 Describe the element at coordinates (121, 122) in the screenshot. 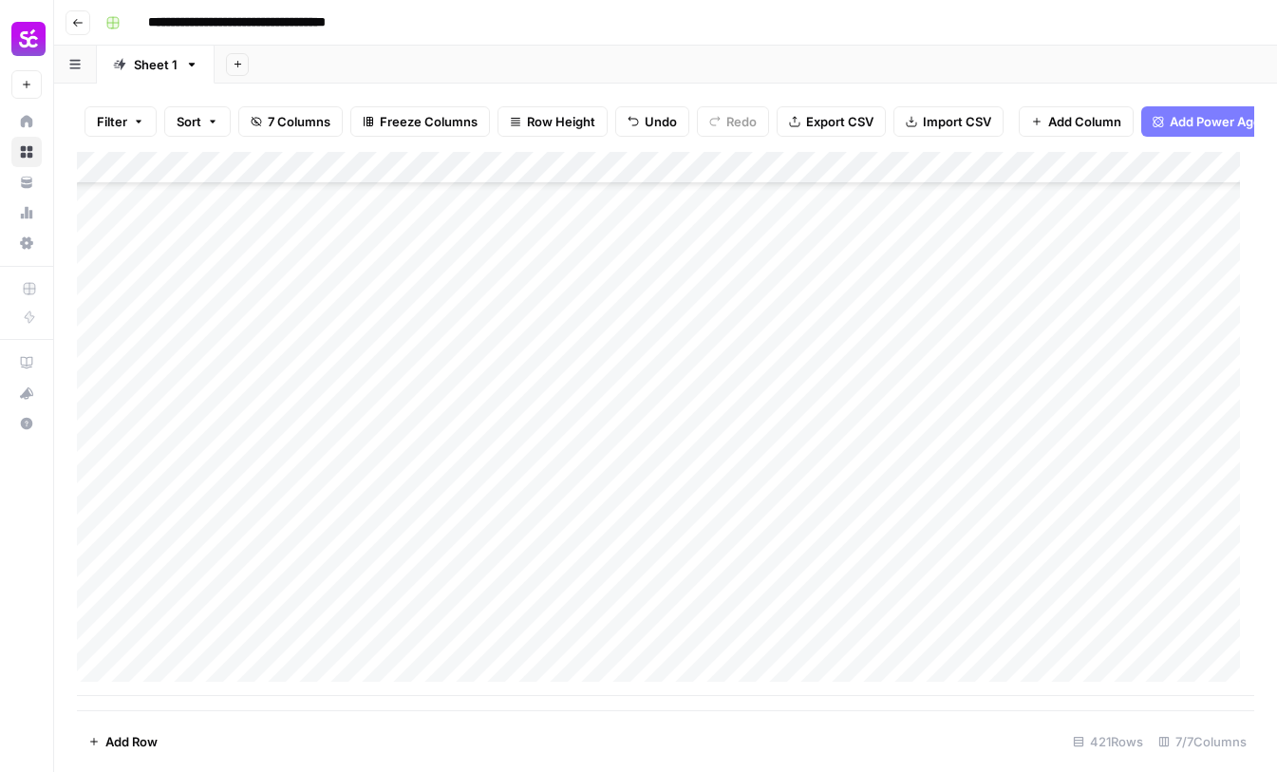

I see `button: Filter` at that location.